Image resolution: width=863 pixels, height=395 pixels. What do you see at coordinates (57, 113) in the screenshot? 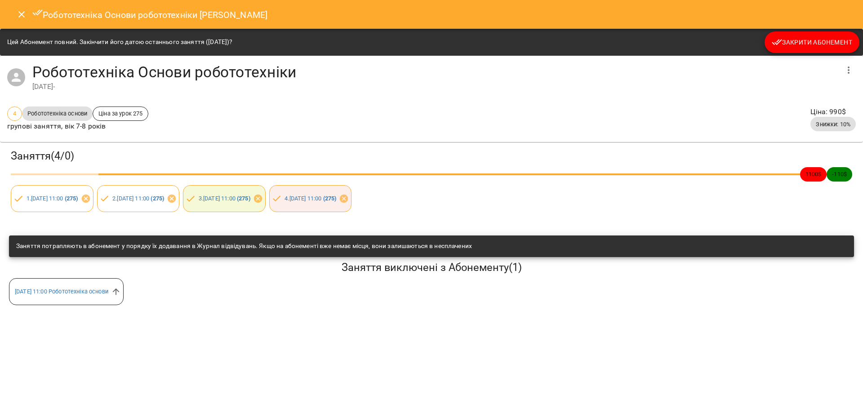
I see `span: Робототехніка основи` at bounding box center [57, 113].